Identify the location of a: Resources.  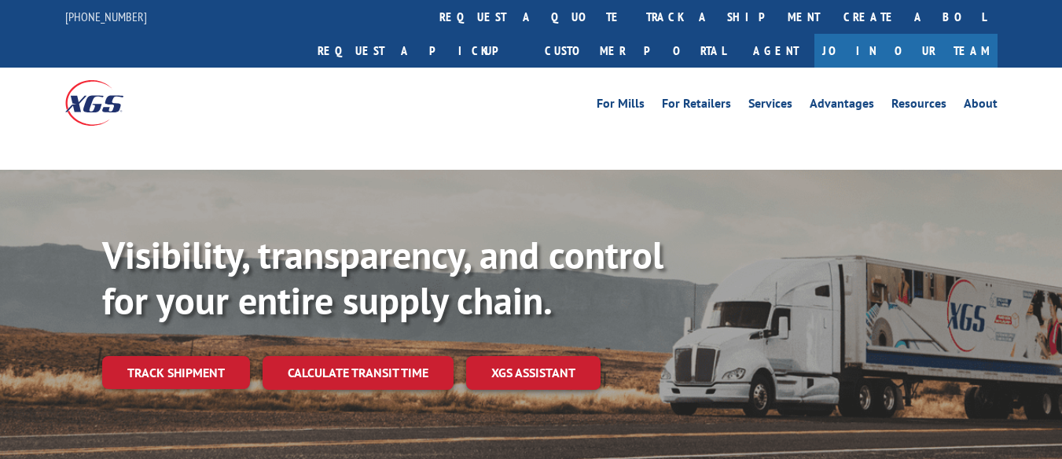
(919, 106).